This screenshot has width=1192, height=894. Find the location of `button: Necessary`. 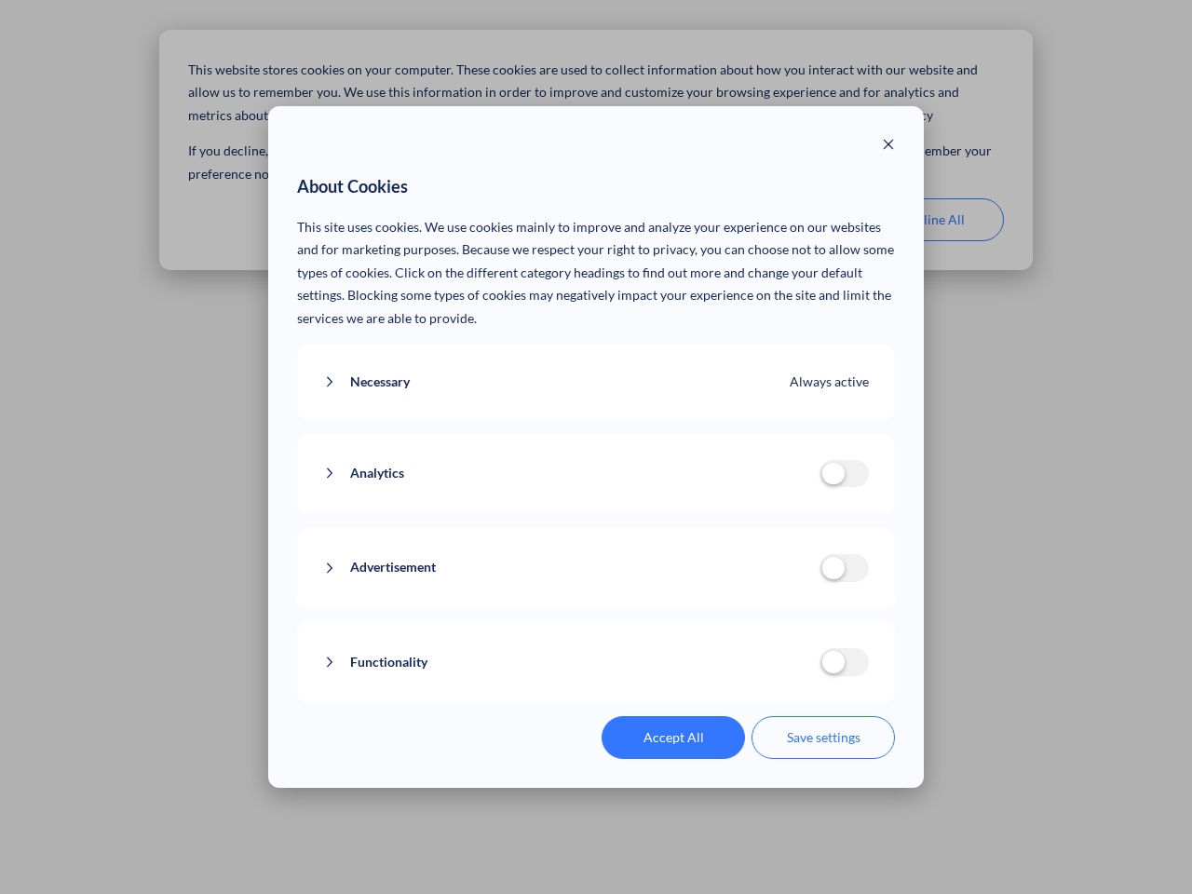

button: Necessary is located at coordinates (557, 382).